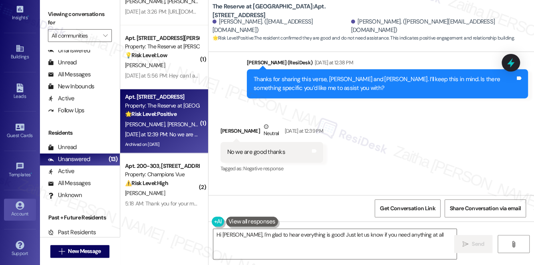 The height and width of the screenshot is (265, 534). Describe the element at coordinates (72, 232) in the screenshot. I see `div: Past Residents` at that location.